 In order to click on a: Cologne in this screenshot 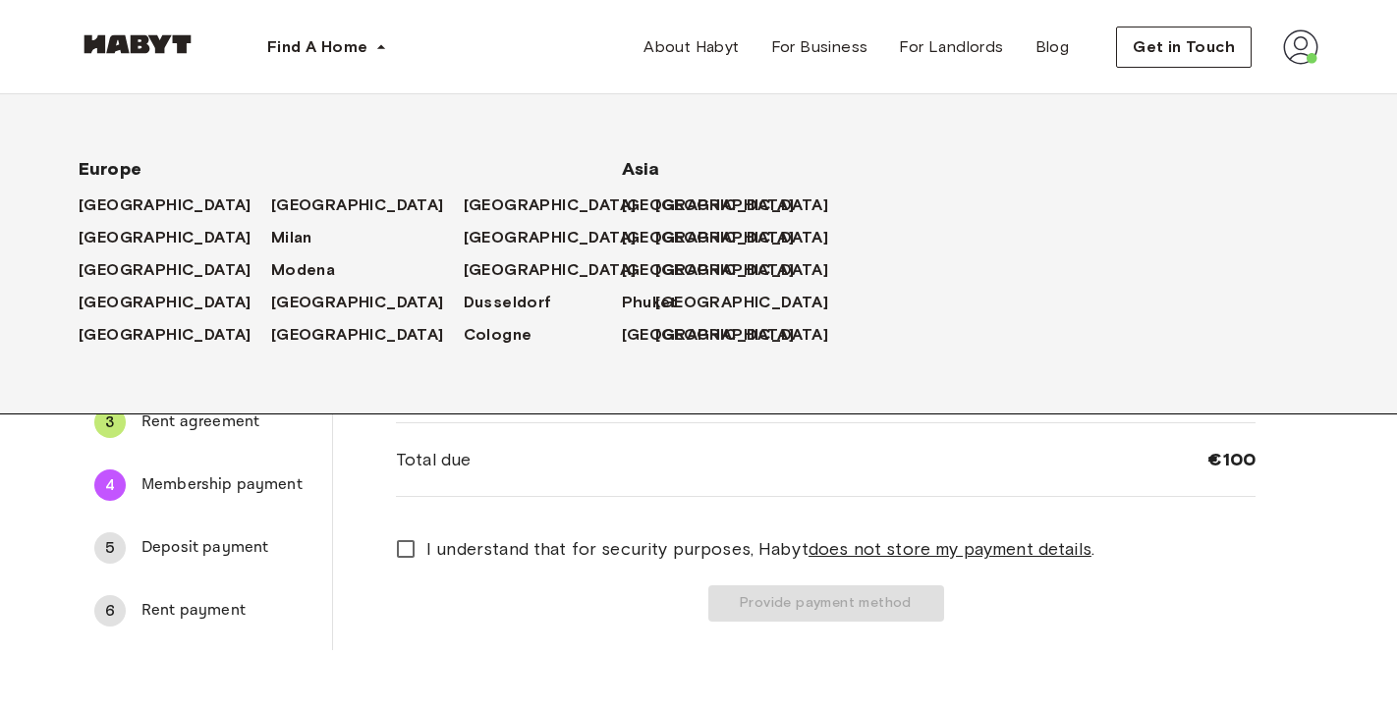, I will do `click(508, 335)`.